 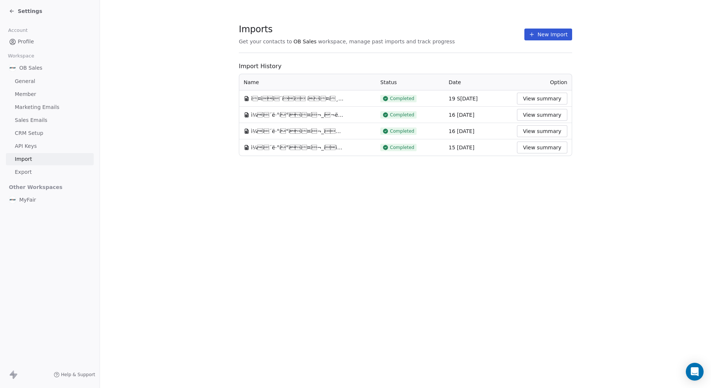 What do you see at coordinates (50, 159) in the screenshot?
I see `a: Import` at bounding box center [50, 159].